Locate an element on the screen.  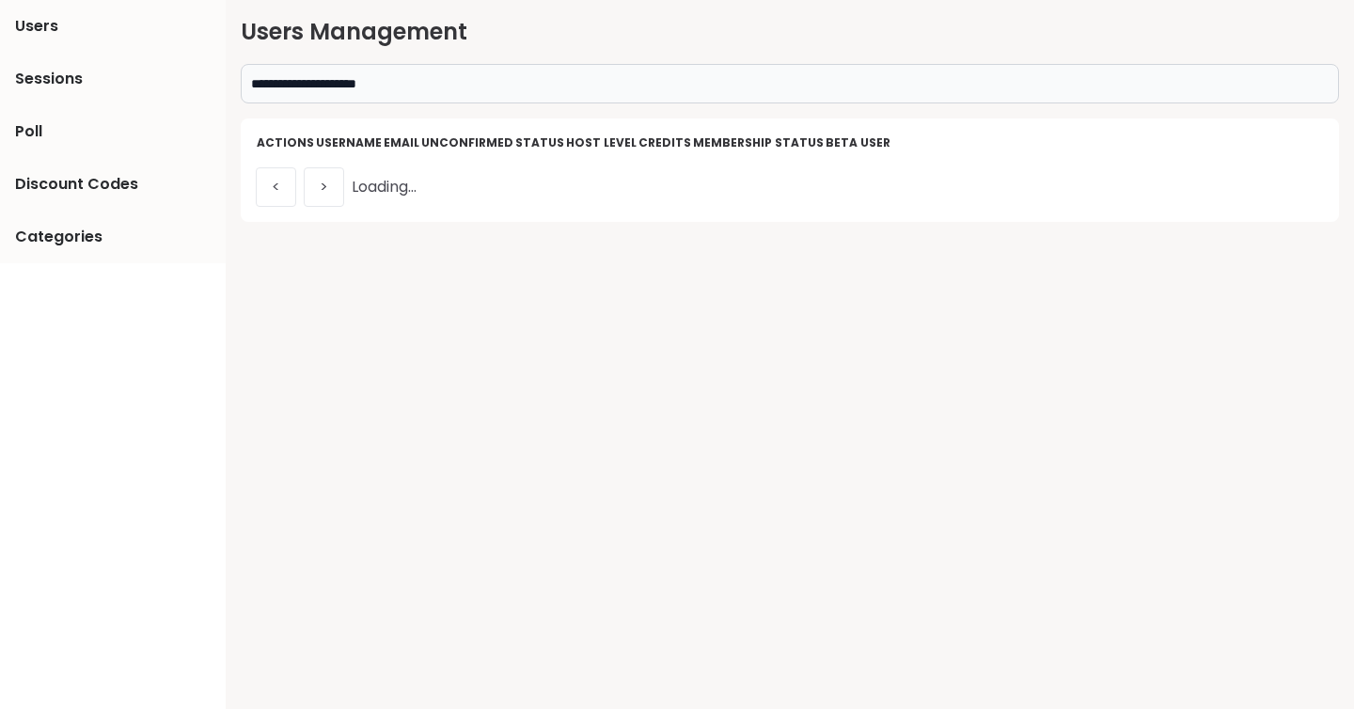
th: Username is located at coordinates (349, 143).